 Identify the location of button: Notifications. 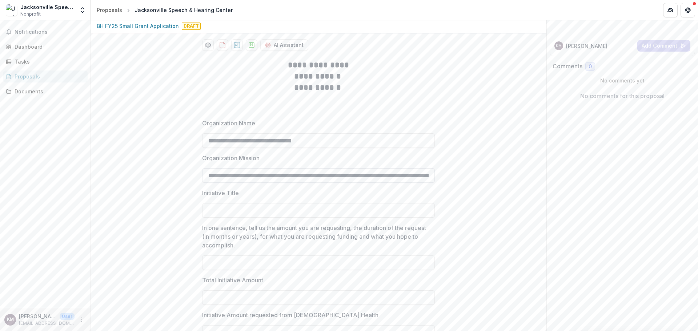
(45, 32).